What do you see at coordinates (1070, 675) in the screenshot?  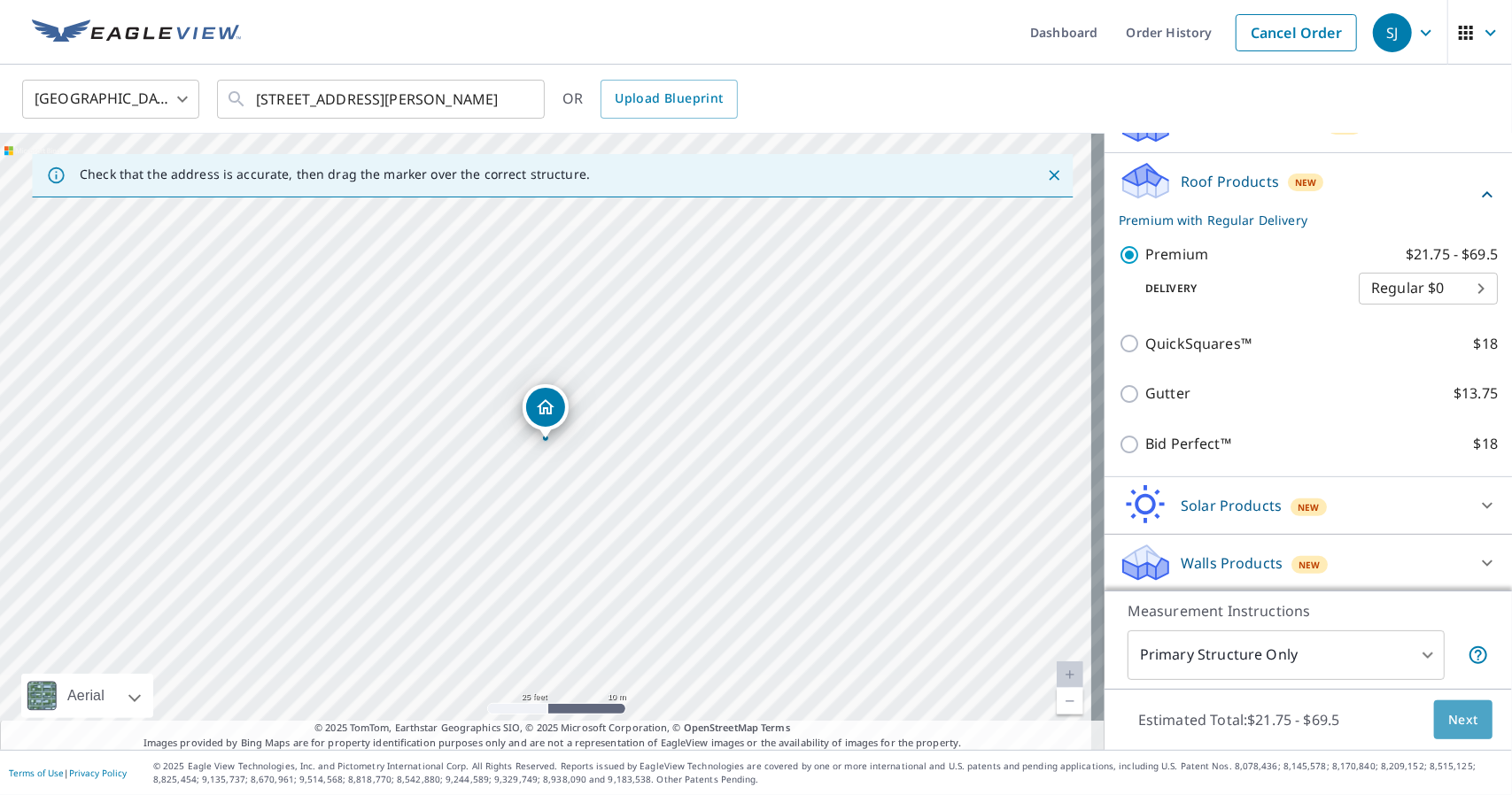 I see `a: Current Level 20, Zoom In Disabled` at bounding box center [1070, 675].